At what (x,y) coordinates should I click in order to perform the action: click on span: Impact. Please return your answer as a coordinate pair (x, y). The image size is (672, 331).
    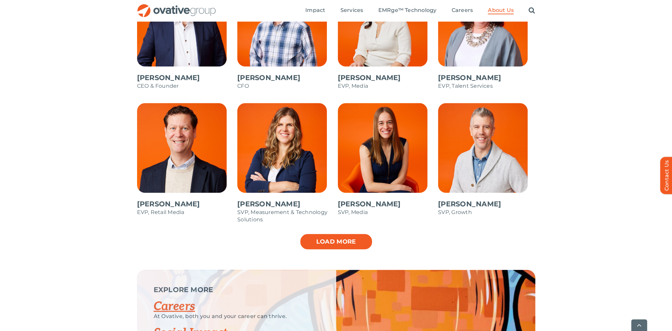
    Looking at the image, I should click on (315, 10).